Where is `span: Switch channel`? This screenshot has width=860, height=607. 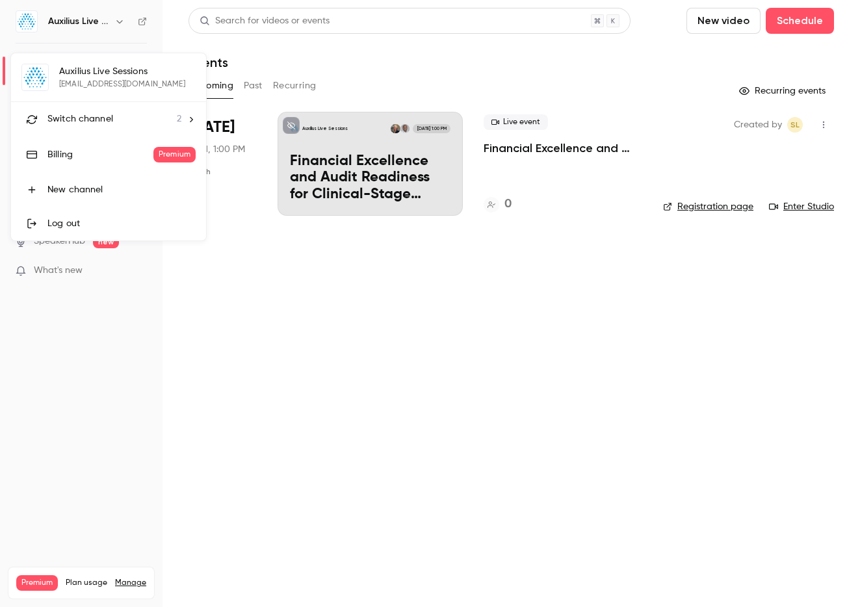 span: Switch channel is located at coordinates (80, 119).